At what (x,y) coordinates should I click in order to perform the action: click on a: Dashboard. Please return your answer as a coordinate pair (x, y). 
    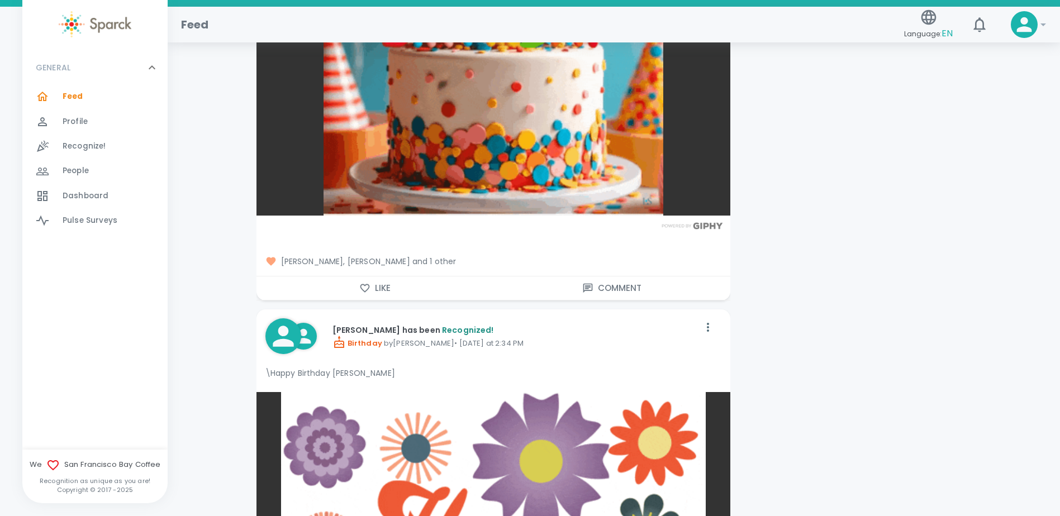
    Looking at the image, I should click on (95, 196).